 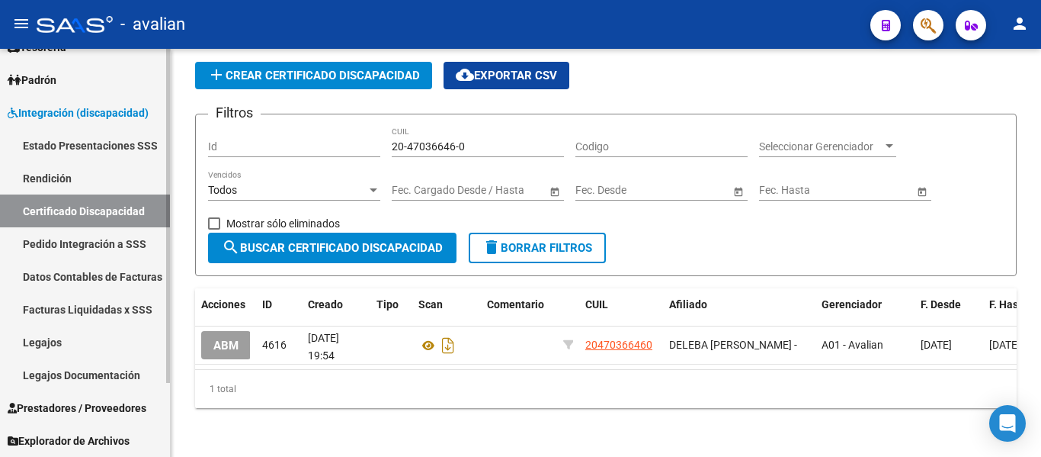 I want to click on mat-icon: cloud_download, so click(x=465, y=75).